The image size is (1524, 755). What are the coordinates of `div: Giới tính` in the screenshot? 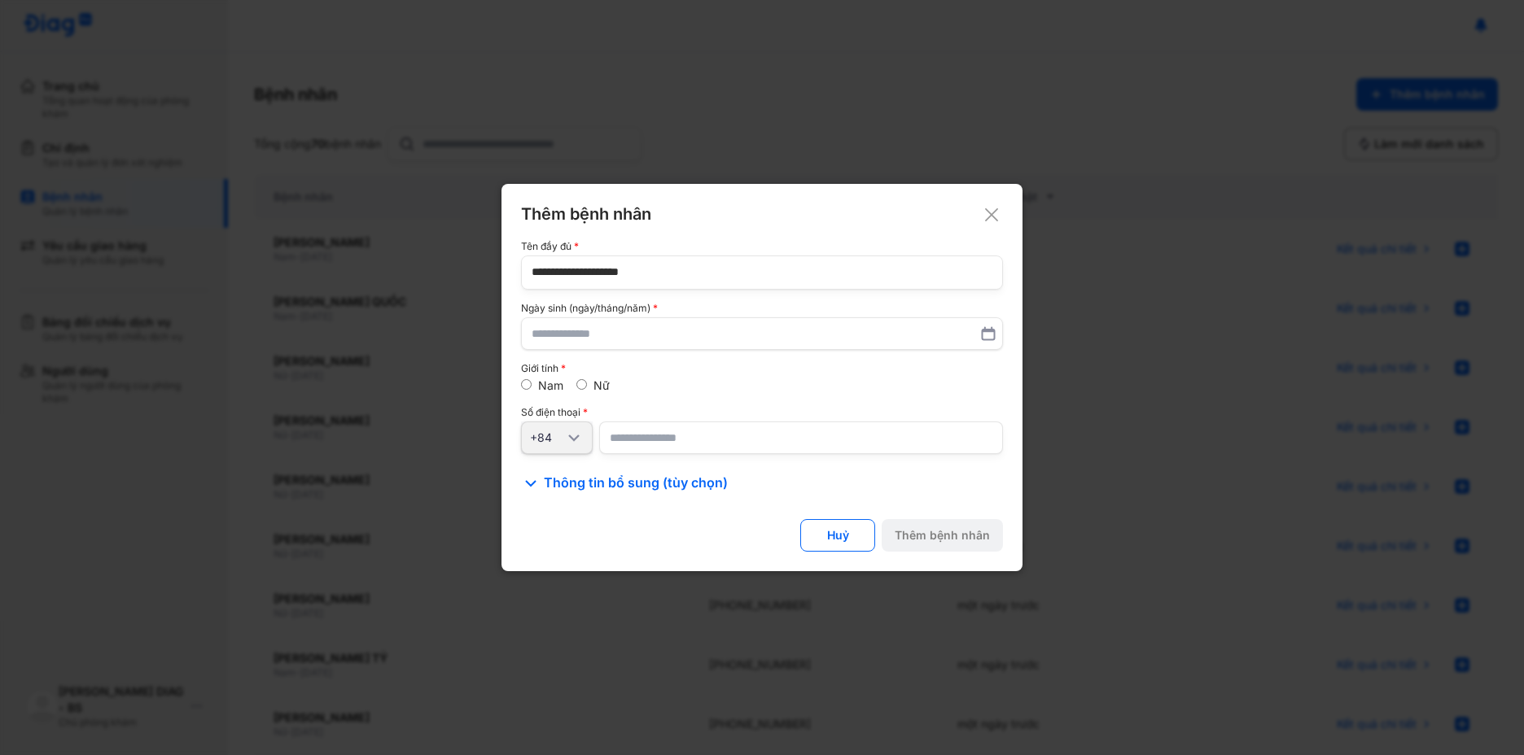 It's located at (762, 369).